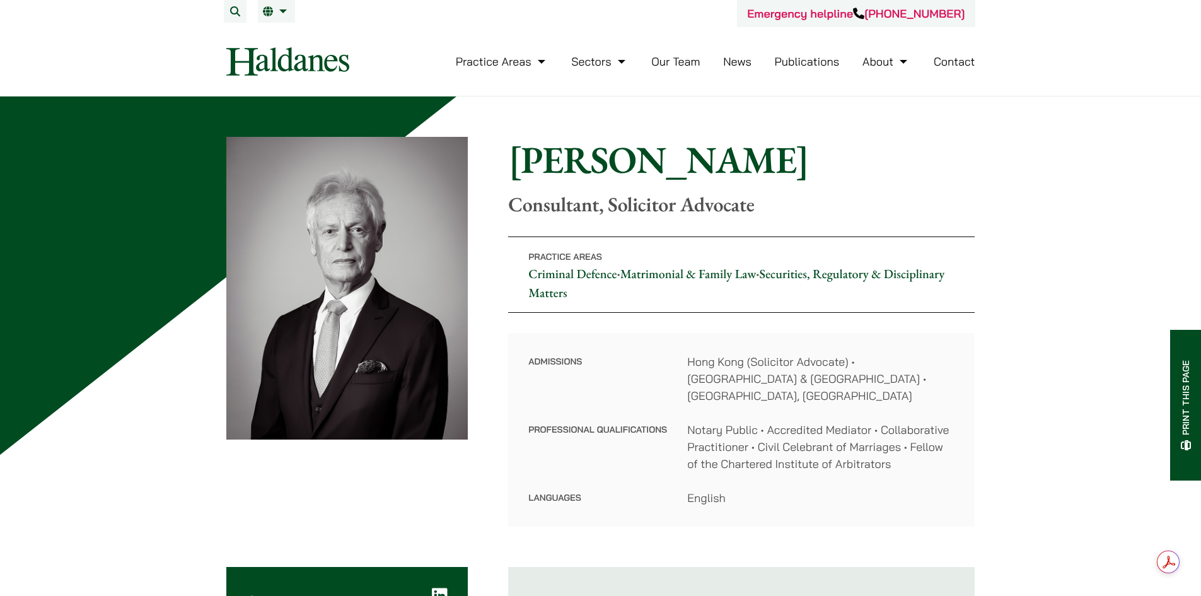 The width and height of the screenshot is (1201, 596). Describe the element at coordinates (821, 497) in the screenshot. I see `dd: English` at that location.